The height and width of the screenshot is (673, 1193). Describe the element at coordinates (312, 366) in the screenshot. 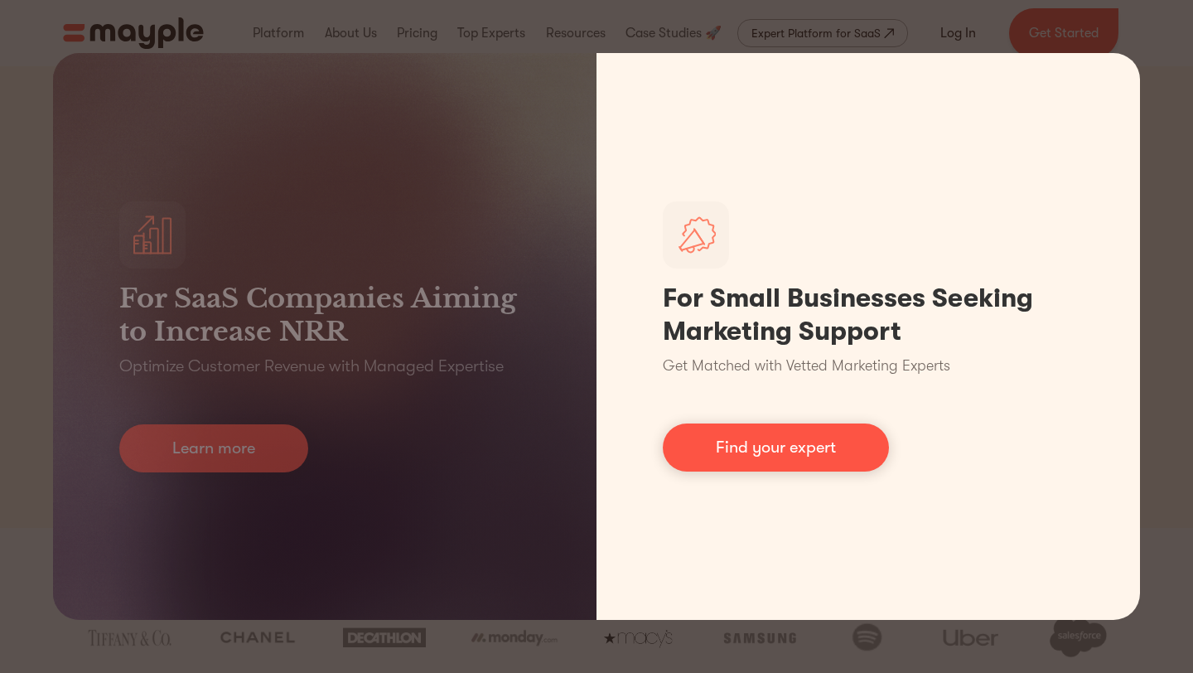

I see `p: Optimize Customer Revenue with Managed Expertise` at that location.